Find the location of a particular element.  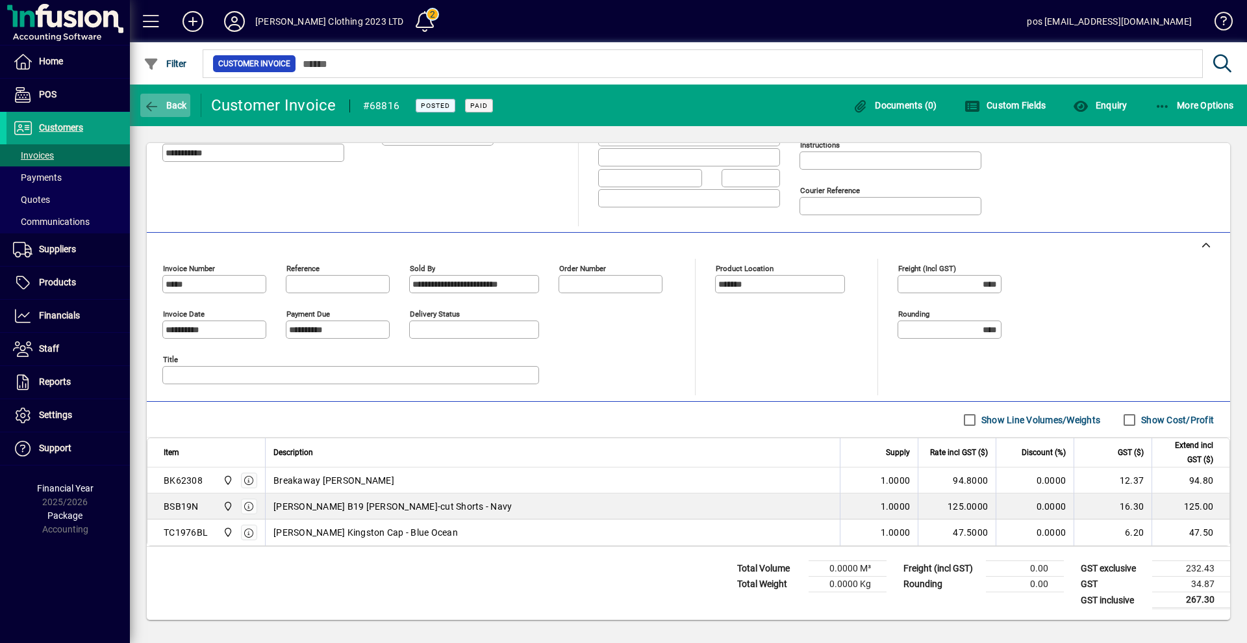

td: 267.30 is located at coordinates (1192, 600).